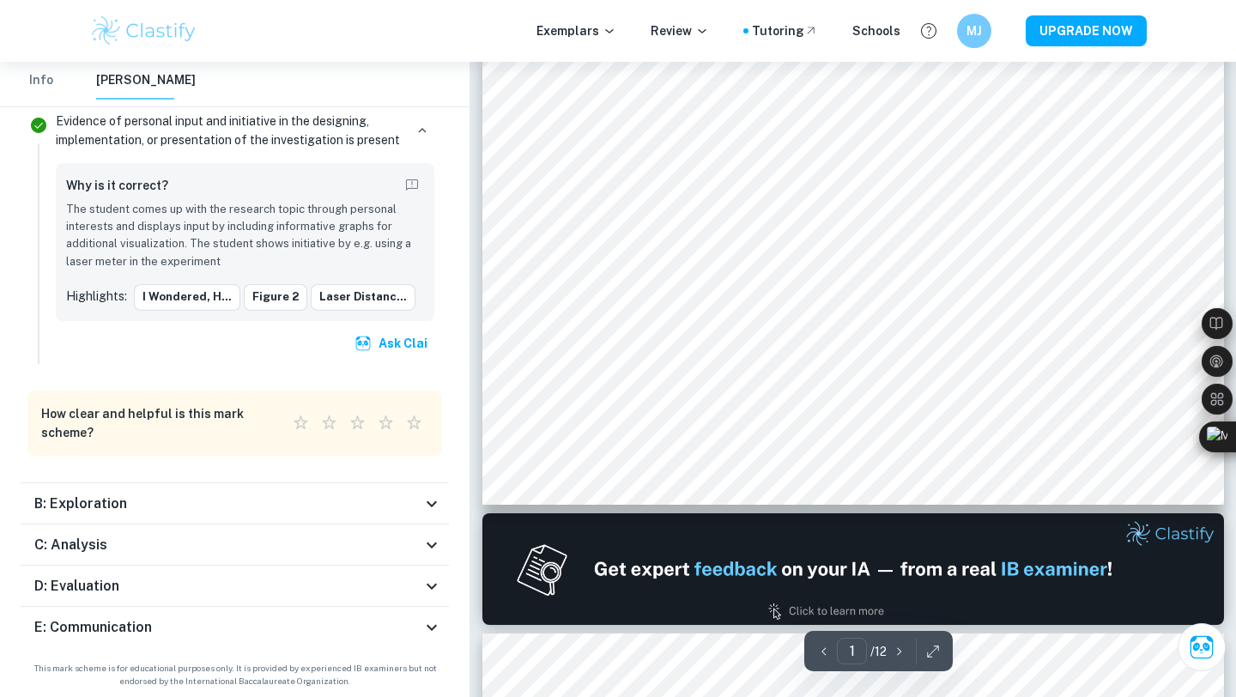 The image size is (1236, 697). Describe the element at coordinates (876, 31) in the screenshot. I see `div: Schools` at that location.